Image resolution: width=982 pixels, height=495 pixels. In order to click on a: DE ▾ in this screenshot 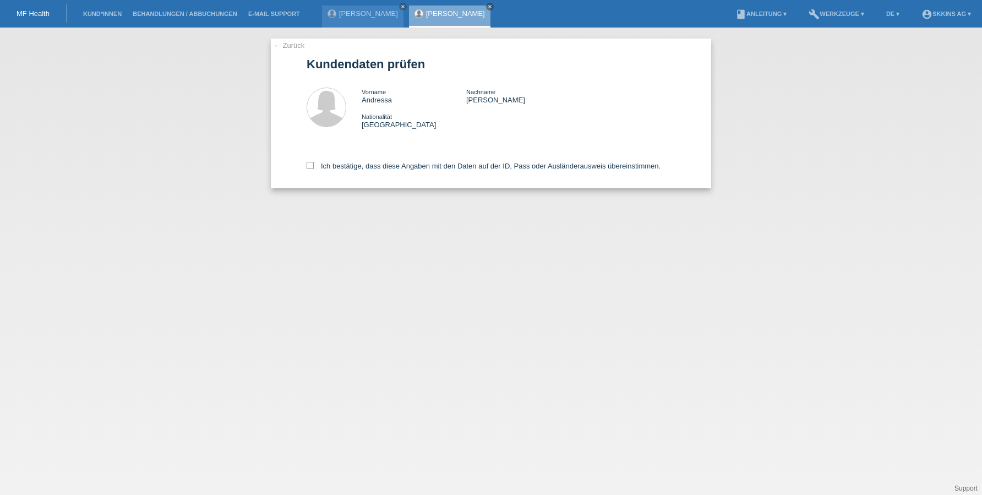, I will do `click(893, 14)`.